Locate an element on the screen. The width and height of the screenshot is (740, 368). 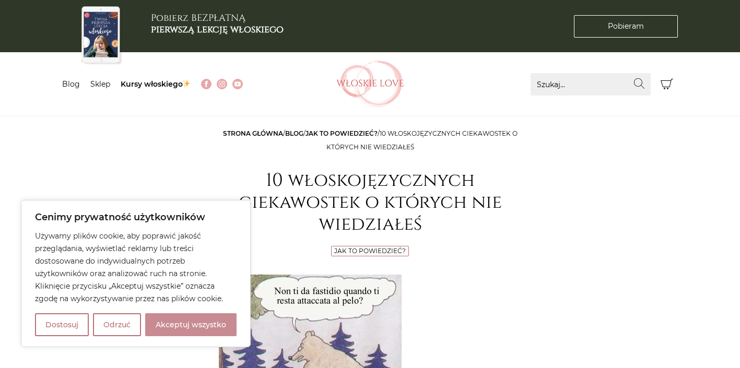
span: 10 włoskojęzycznych ciekawostek o których nie wiedziałeś is located at coordinates (422, 140).